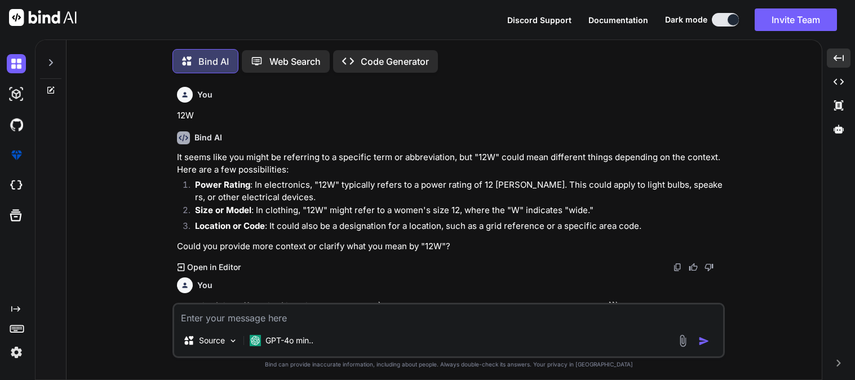 Image resolution: width=855 pixels, height=380 pixels. I want to click on span: Dark mode, so click(686, 20).